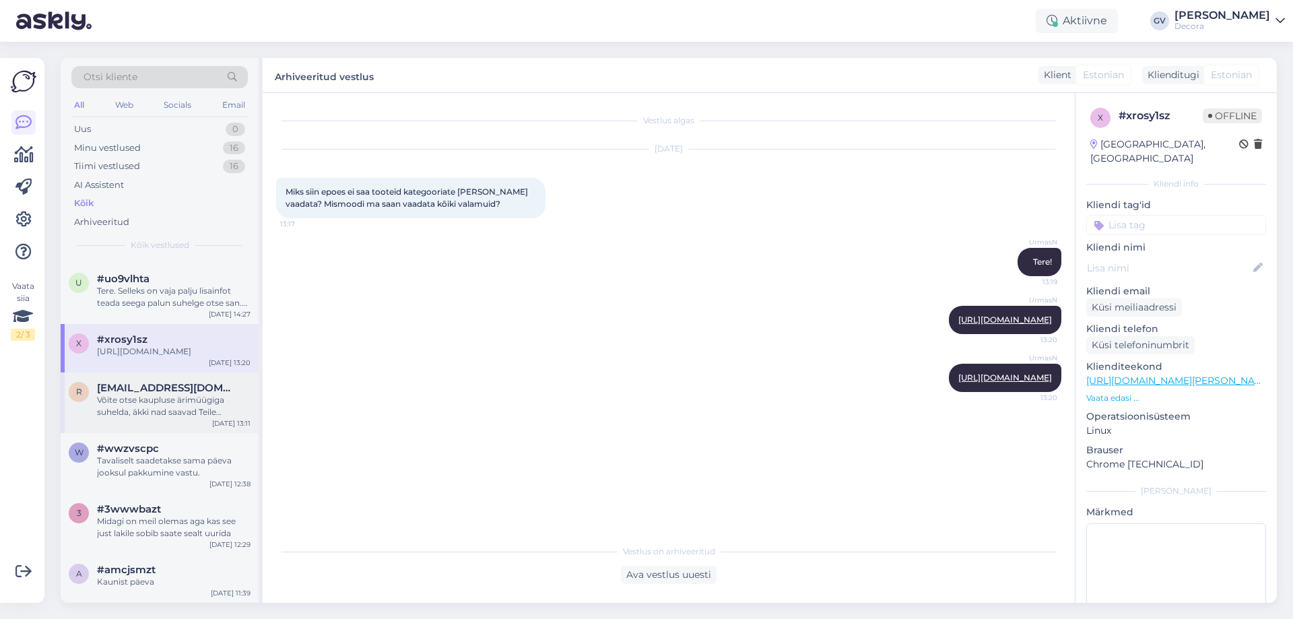  What do you see at coordinates (1161, 116) in the screenshot?
I see `div: # xrosy1sz` at bounding box center [1161, 116].